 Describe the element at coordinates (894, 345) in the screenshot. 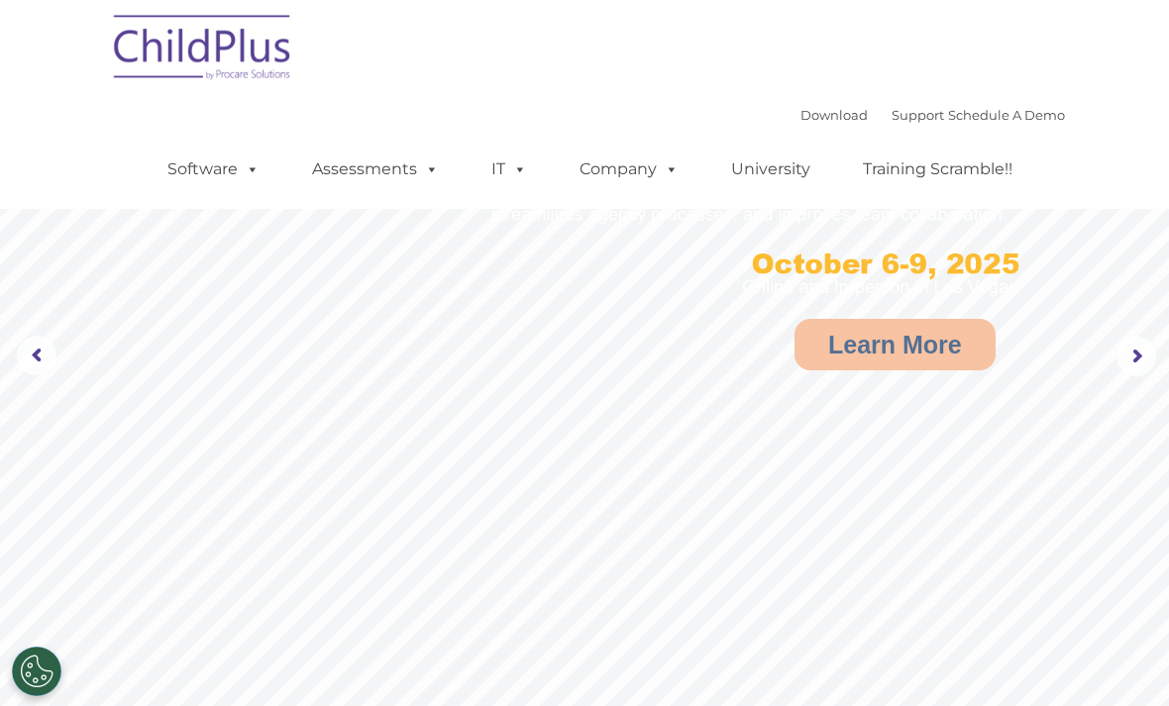

I see `a: Learn More` at that location.